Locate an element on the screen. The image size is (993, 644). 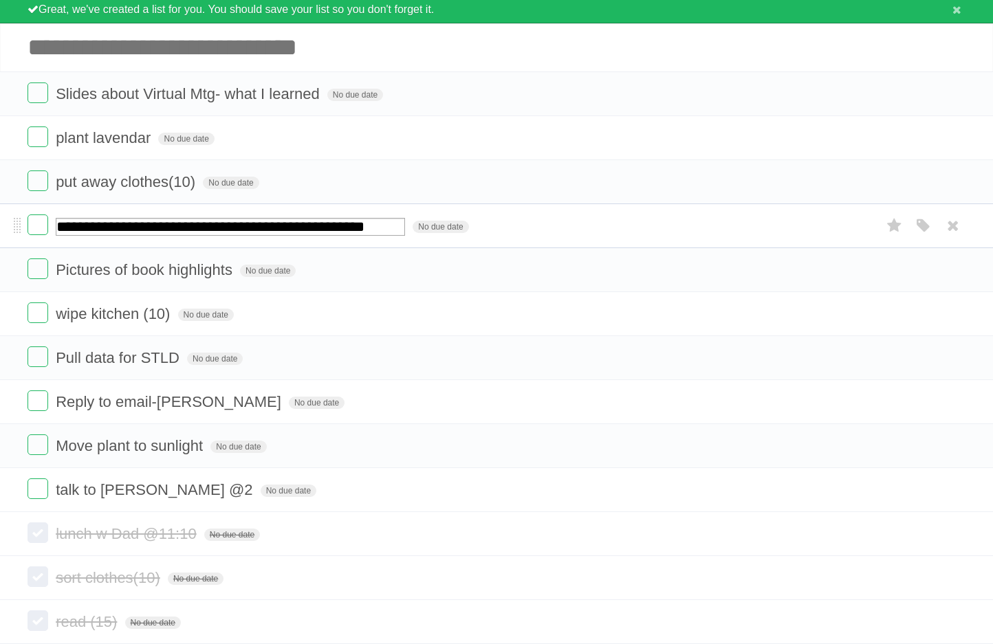
span: lunch w Dad @11:10 is located at coordinates (128, 534).